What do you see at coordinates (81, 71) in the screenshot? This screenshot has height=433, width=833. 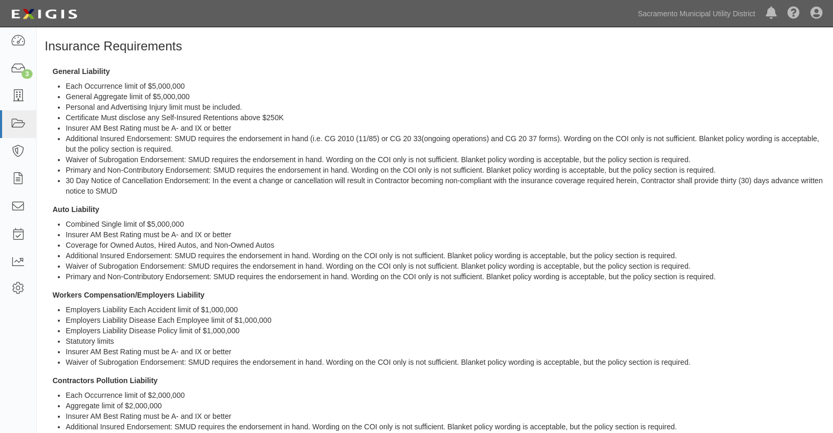 I see `strong: General Liability` at bounding box center [81, 71].